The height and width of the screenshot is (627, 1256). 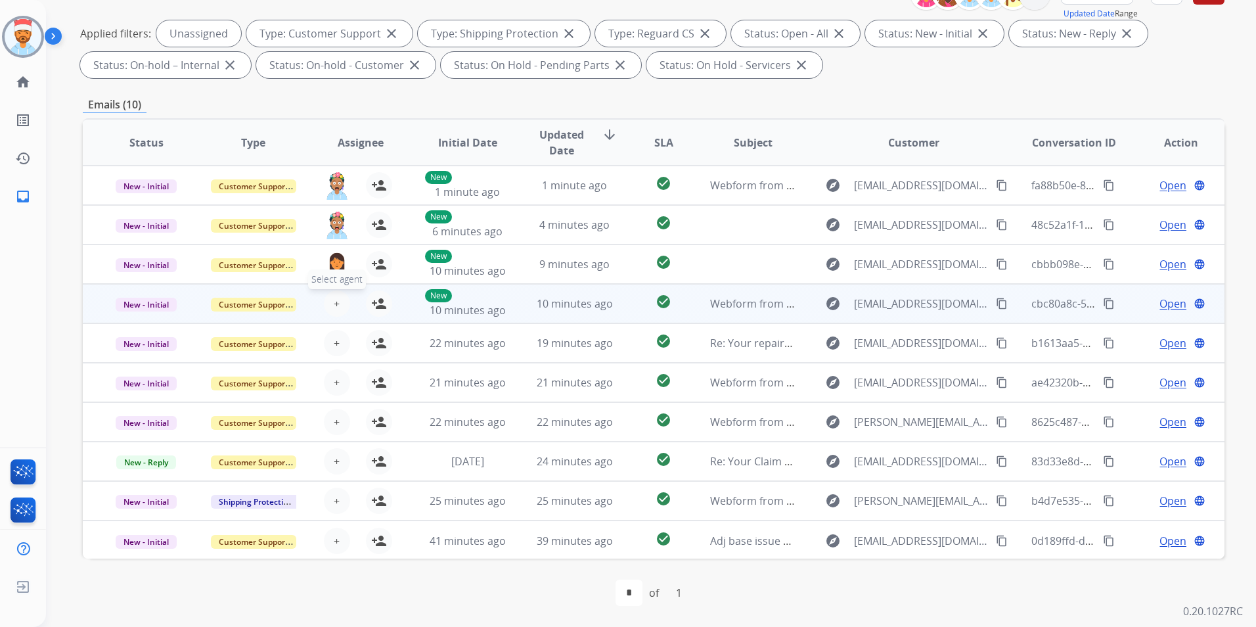 What do you see at coordinates (1132, 382) in the screenshot?
I see `span: ae42320b-dea0-4206-96c5-bc9e6500c412` at bounding box center [1132, 382].